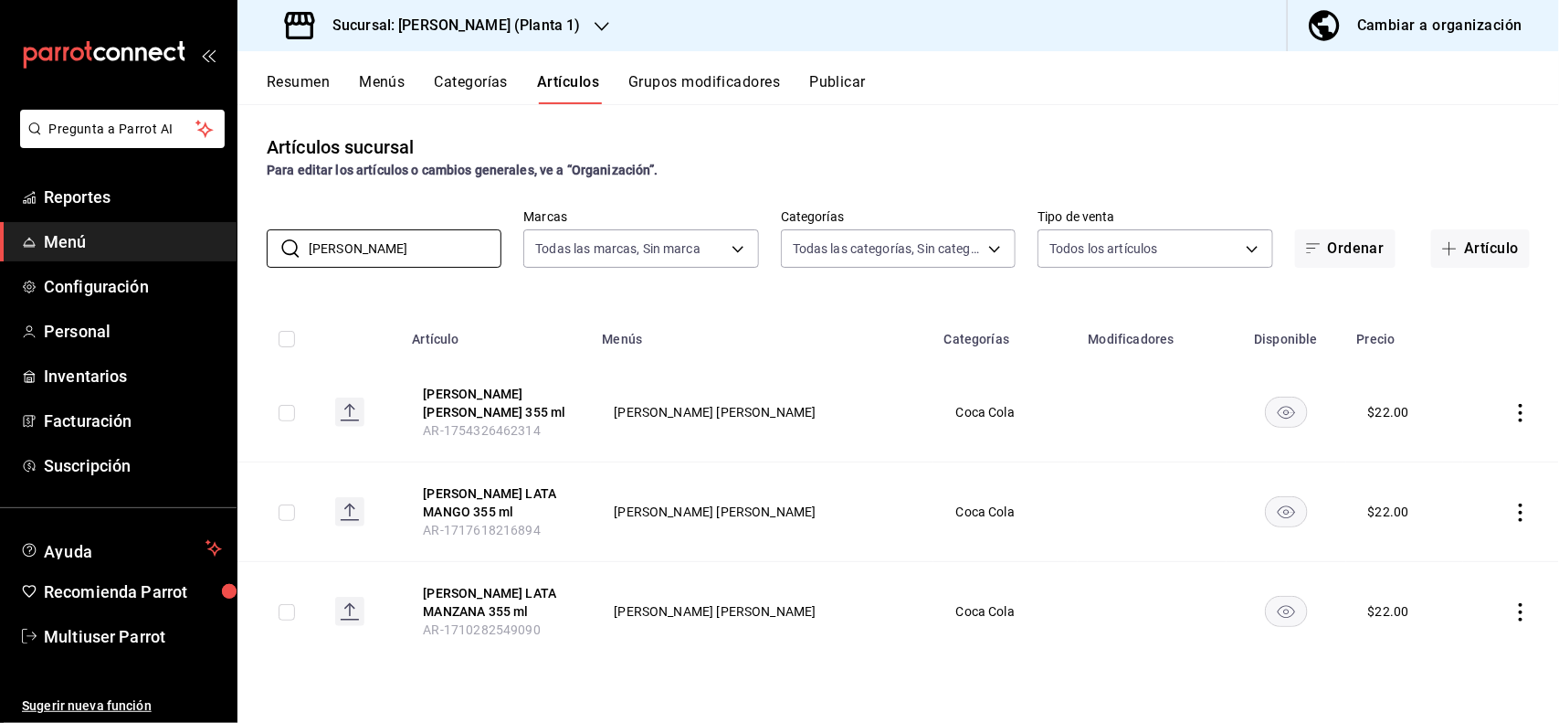 Image resolution: width=1559 pixels, height=723 pixels. I want to click on div: Cambiar a organización, so click(1440, 26).